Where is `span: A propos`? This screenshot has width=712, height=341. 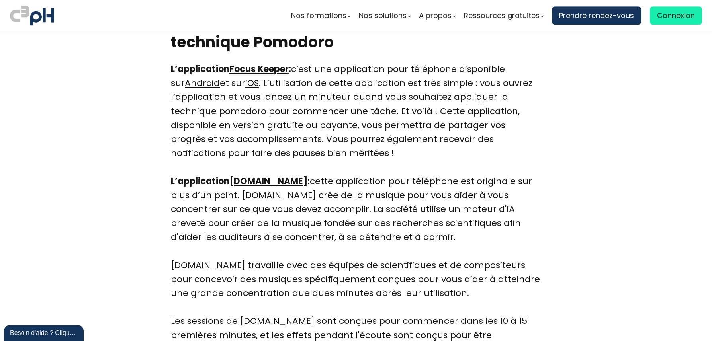 span: A propos is located at coordinates (435, 16).